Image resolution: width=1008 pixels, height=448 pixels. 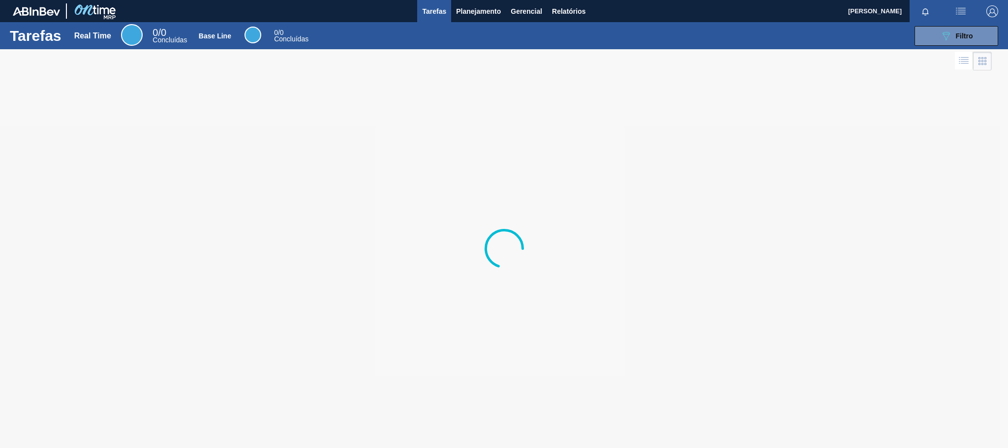 What do you see at coordinates (956, 36) in the screenshot?
I see `button: Filtro` at bounding box center [956, 36].